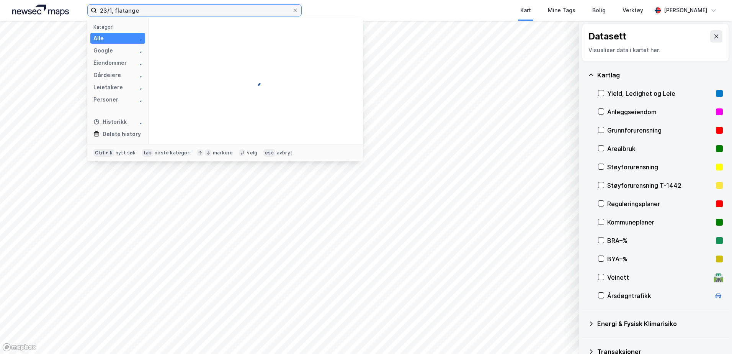 The height and width of the screenshot is (354, 732). What do you see at coordinates (562, 10) in the screenshot?
I see `div: Mine Tags` at bounding box center [562, 10].